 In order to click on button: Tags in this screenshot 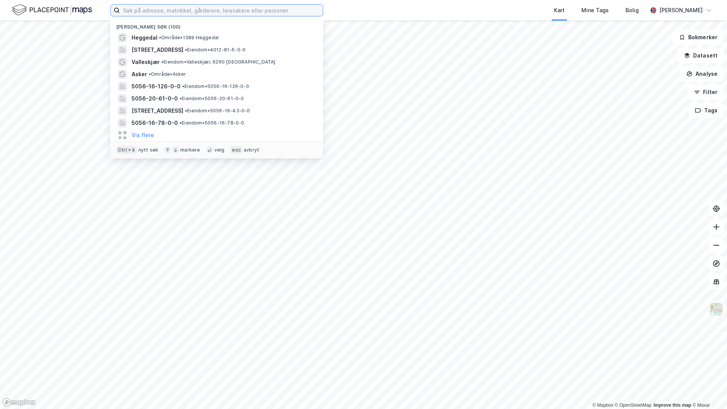, I will do `click(707, 110)`.